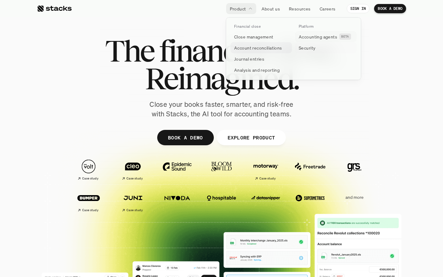 The width and height of the screenshot is (443, 277). What do you see at coordinates (249, 59) in the screenshot?
I see `p: Journal entries` at bounding box center [249, 59].